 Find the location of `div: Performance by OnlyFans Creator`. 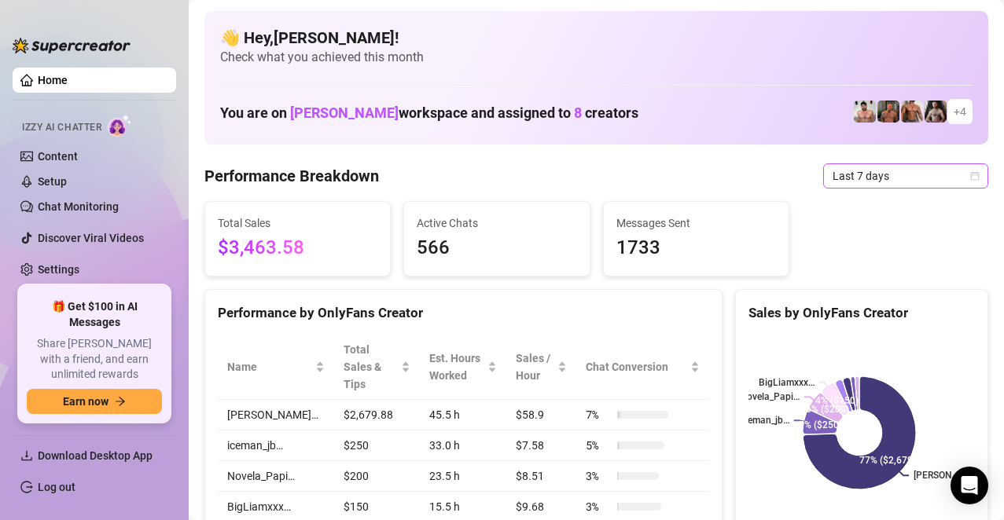

div: Performance by OnlyFans Creator is located at coordinates (463, 313).